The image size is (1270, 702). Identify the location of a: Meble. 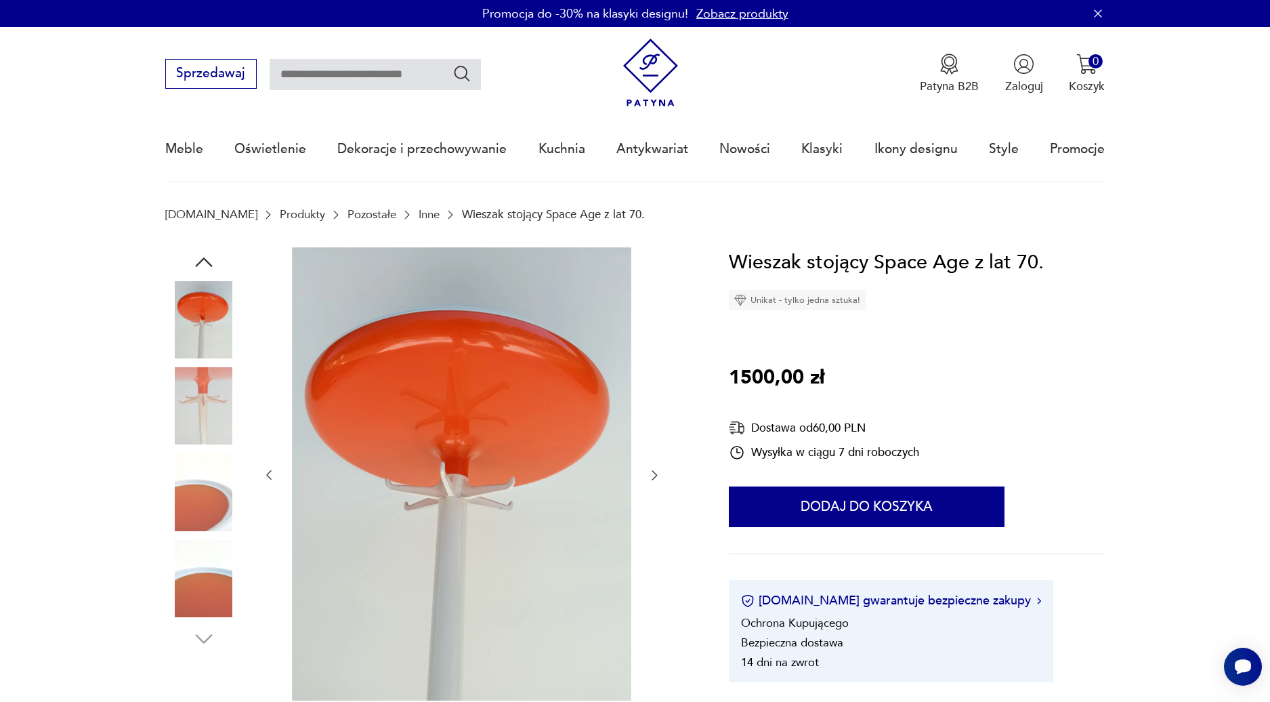
(184, 149).